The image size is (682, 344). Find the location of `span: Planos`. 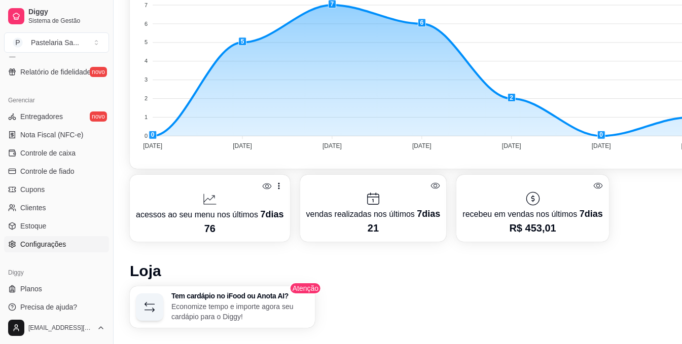

span: Planos is located at coordinates (31, 289).